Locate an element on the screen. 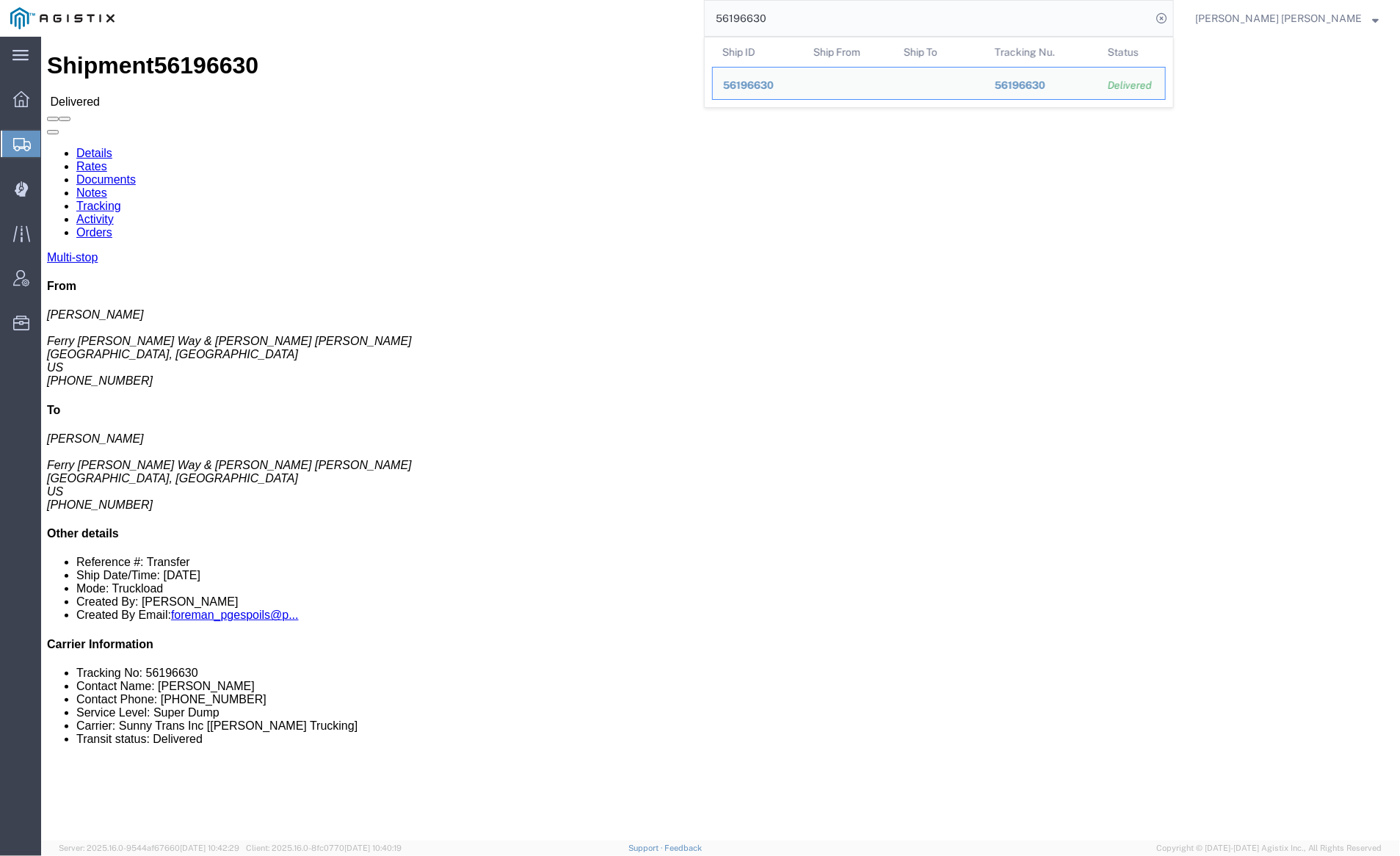 Image resolution: width=1400 pixels, height=856 pixels. a: Support is located at coordinates (646, 848).